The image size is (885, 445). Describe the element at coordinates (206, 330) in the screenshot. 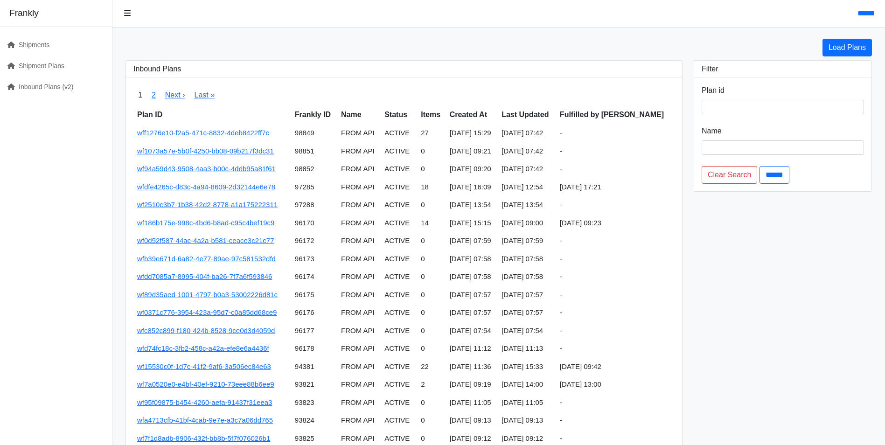

I see `a: wfc852c899-f180-424b-8528-9ce0d3d4059d` at that location.